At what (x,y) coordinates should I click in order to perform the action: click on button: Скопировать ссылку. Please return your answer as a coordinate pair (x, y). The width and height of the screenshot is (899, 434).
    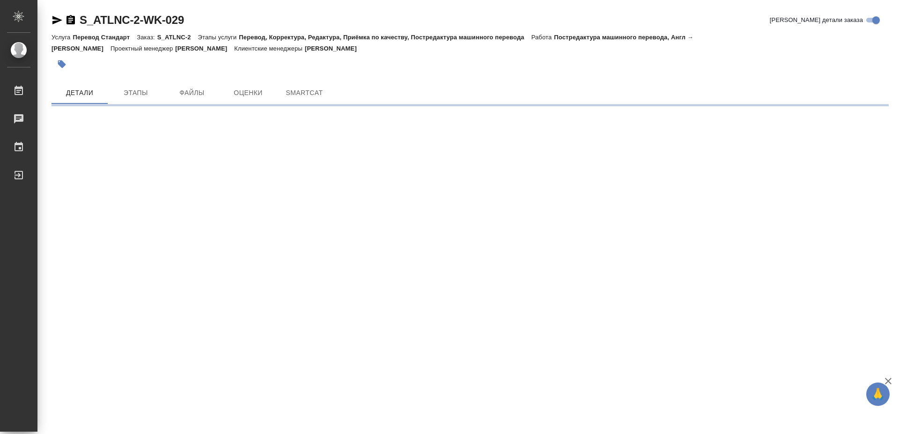
    Looking at the image, I should click on (71, 20).